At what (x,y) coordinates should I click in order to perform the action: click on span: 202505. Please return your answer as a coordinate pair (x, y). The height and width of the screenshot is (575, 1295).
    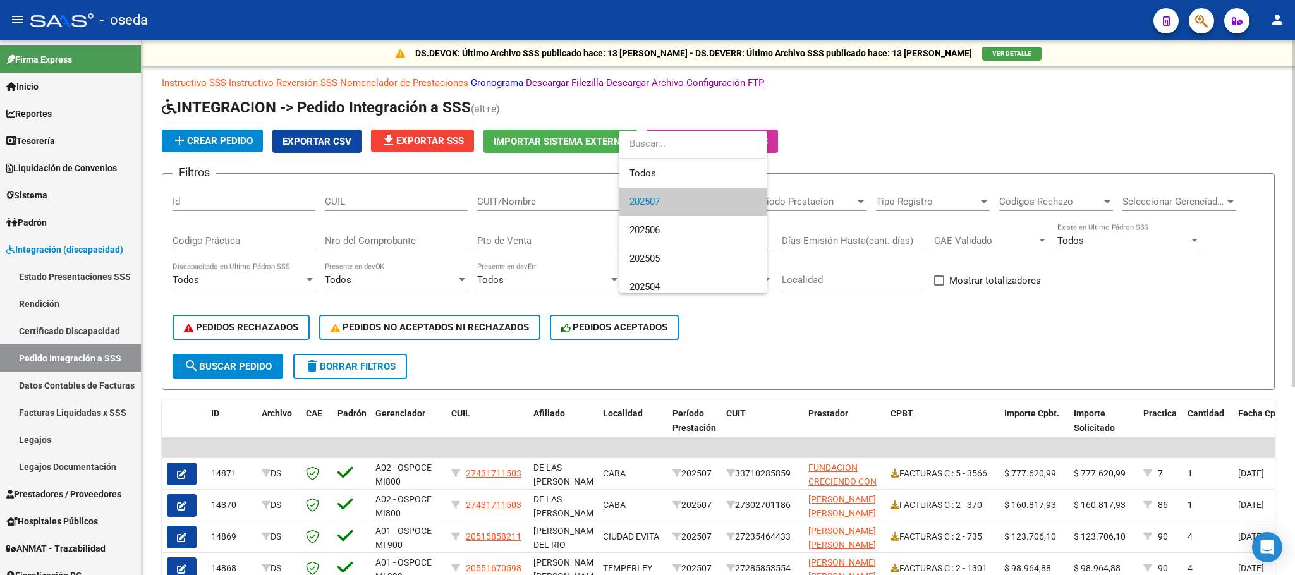
    Looking at the image, I should click on (645, 258).